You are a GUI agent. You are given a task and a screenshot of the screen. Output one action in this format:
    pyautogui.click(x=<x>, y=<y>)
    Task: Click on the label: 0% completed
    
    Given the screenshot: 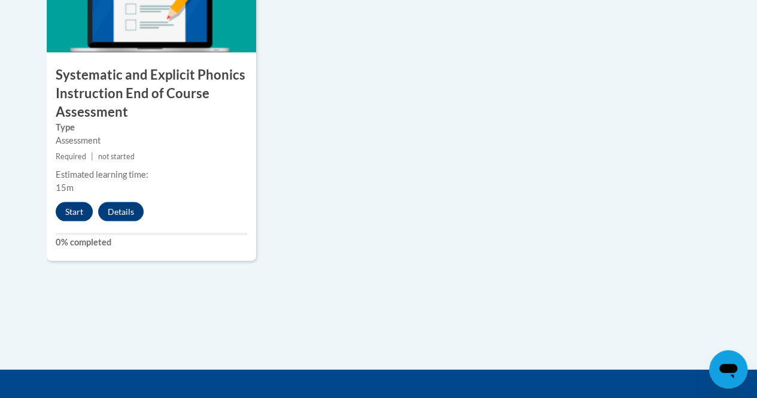 What is the action you would take?
    pyautogui.click(x=151, y=242)
    